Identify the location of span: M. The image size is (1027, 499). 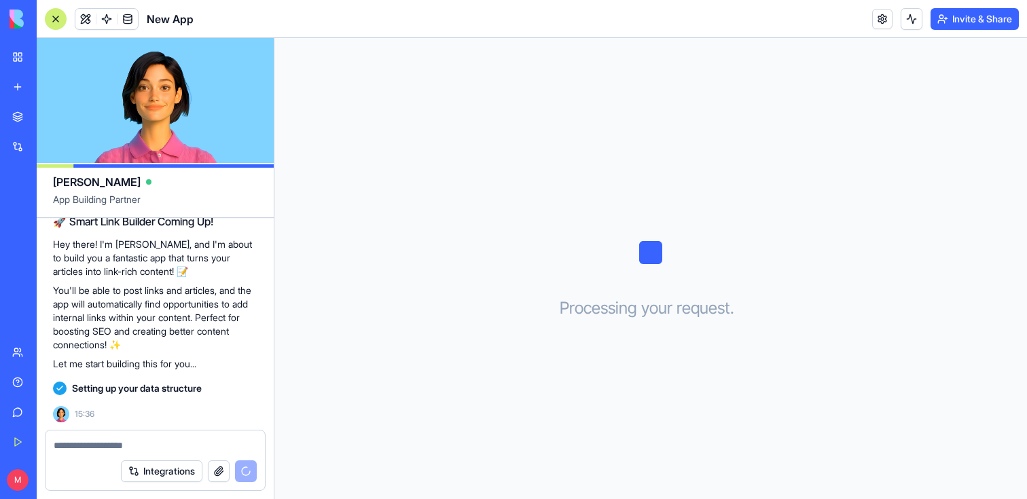
(18, 480).